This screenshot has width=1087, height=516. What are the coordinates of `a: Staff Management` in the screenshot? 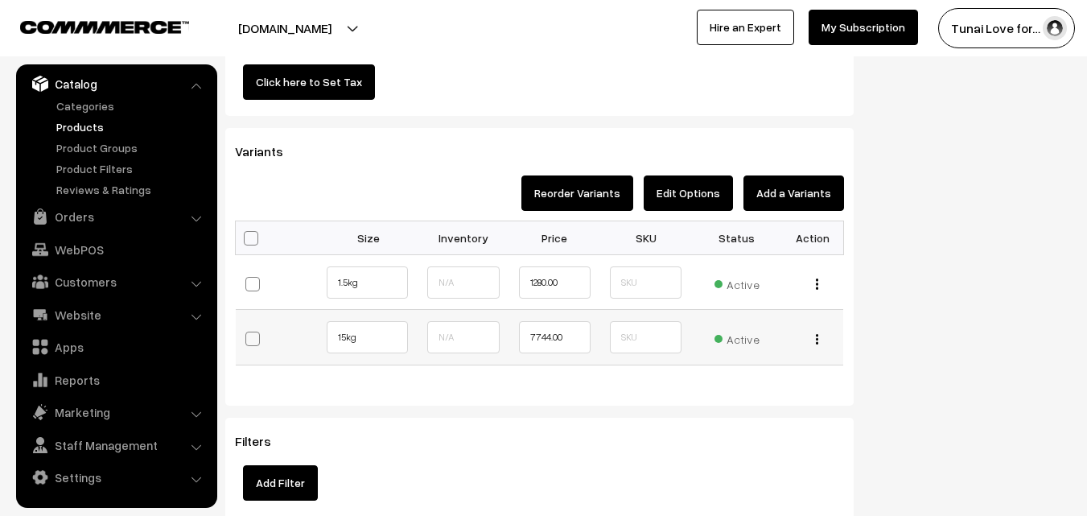 It's located at (116, 445).